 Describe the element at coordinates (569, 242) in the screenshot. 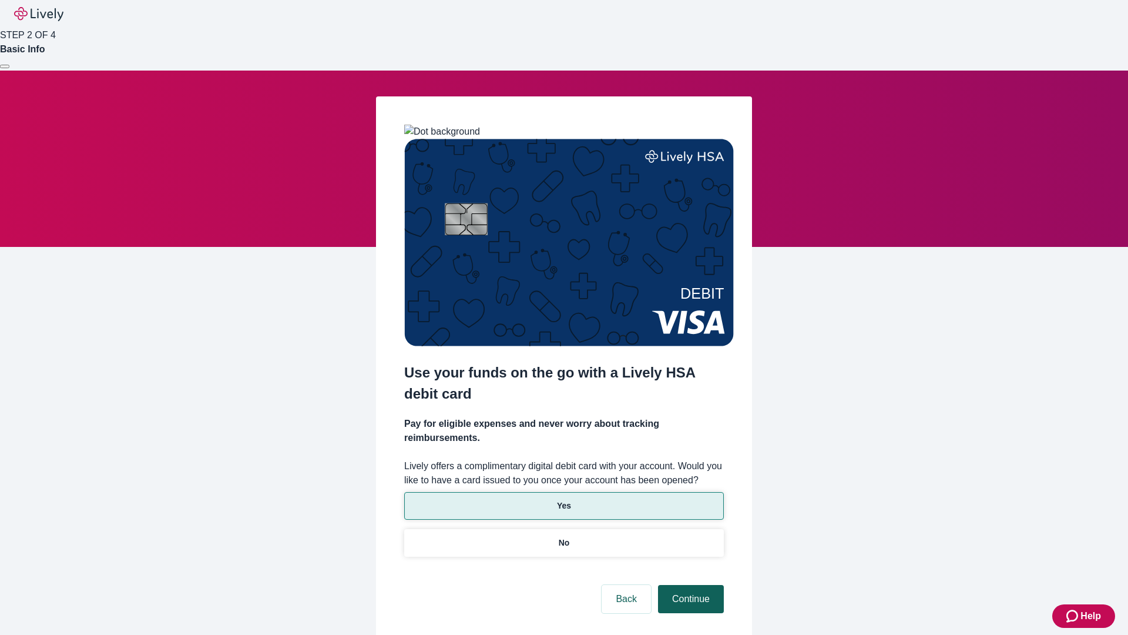

I see `img: Debit card` at that location.